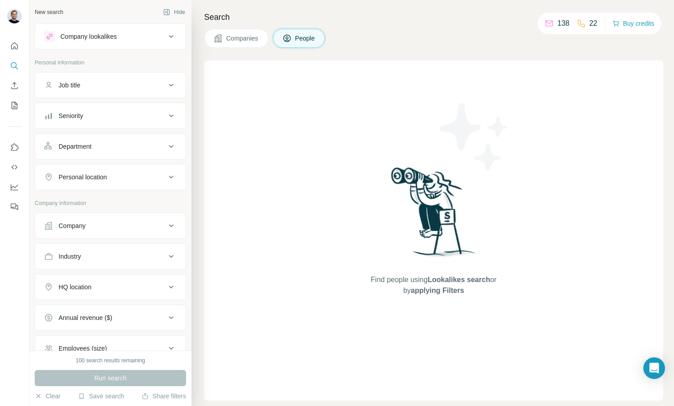  Describe the element at coordinates (82, 348) in the screenshot. I see `div: Employees (size)` at that location.